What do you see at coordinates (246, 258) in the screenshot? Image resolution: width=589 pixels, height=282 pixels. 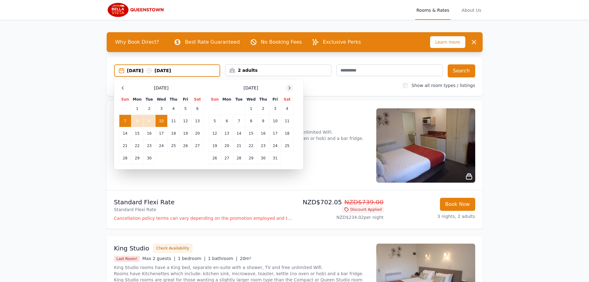 I see `span: 20m²` at bounding box center [246, 258].